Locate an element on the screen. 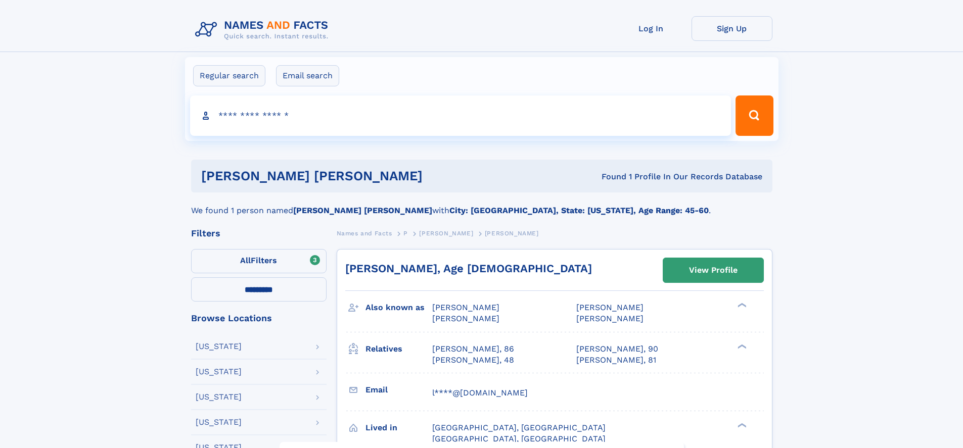 This screenshot has width=963, height=448. a: Log In is located at coordinates (651, 28).